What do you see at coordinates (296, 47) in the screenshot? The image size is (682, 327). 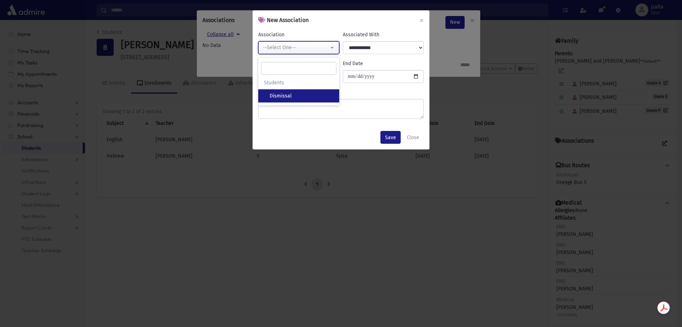 I see `div: --Select One--` at bounding box center [296, 47].